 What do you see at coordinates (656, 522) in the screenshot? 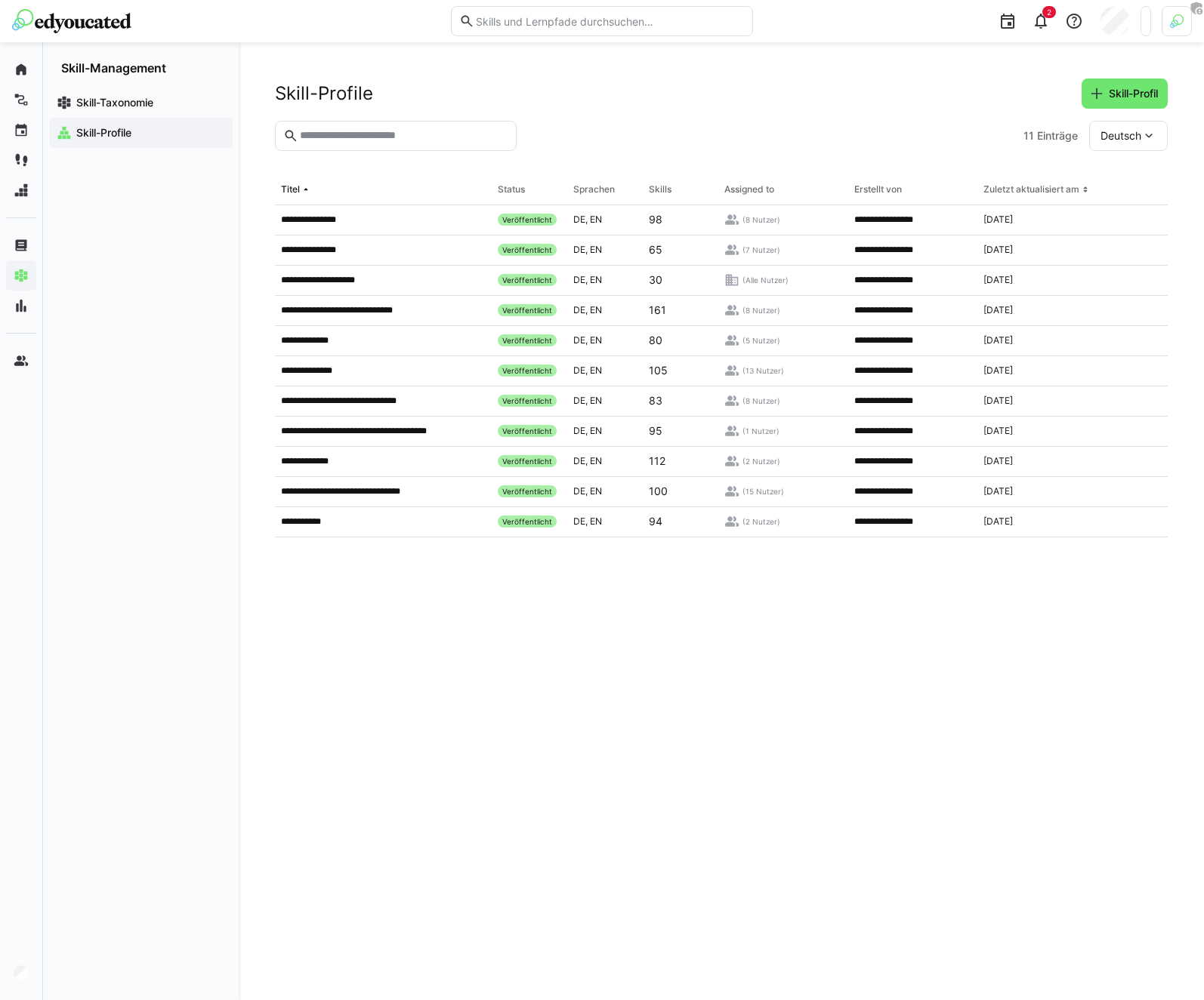
I see `p: 94` at bounding box center [656, 522].